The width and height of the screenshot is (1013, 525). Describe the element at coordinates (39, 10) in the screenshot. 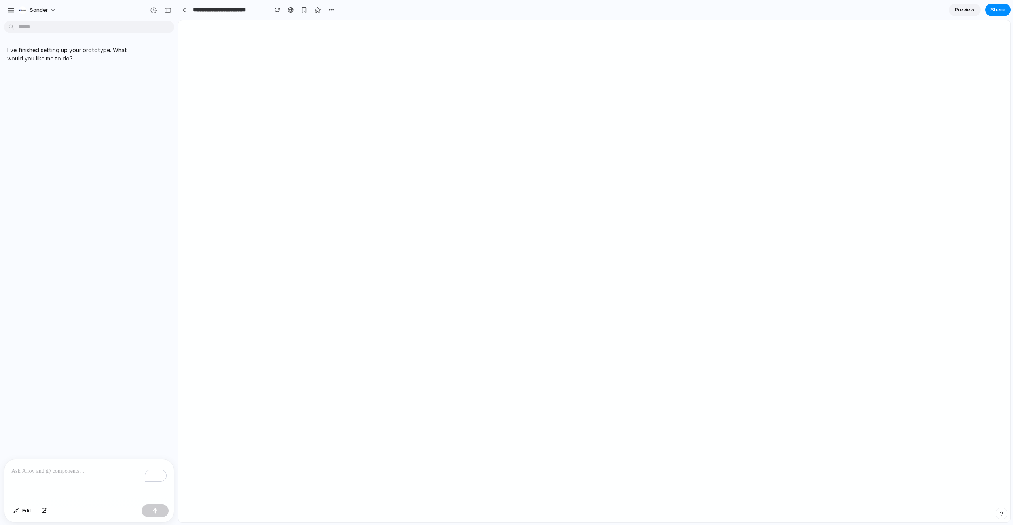

I see `span: sonder` at that location.